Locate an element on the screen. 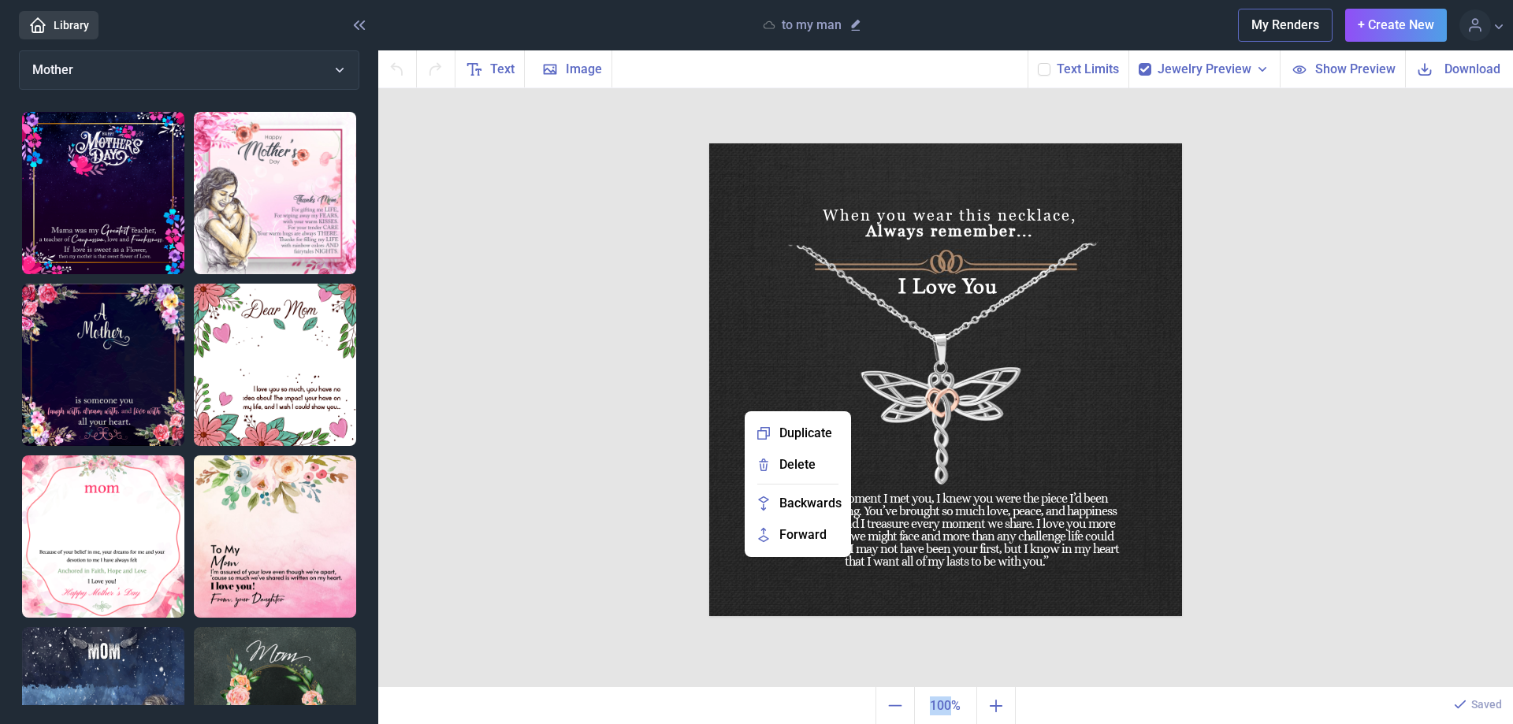  span: Duplicate is located at coordinates (805, 433).